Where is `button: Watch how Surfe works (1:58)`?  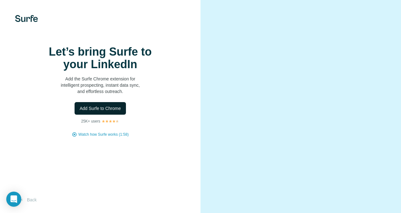 button: Watch how Surfe works (1:58) is located at coordinates (103, 134).